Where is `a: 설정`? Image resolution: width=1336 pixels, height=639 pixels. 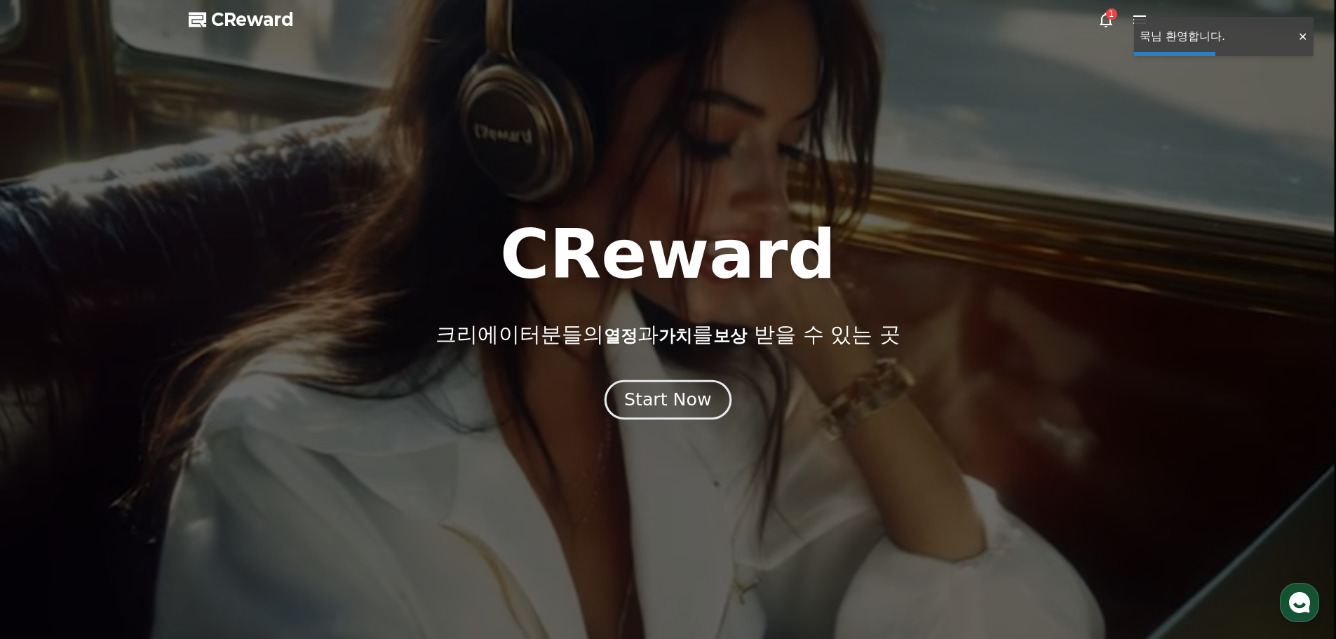 a: 설정 is located at coordinates (225, 462).